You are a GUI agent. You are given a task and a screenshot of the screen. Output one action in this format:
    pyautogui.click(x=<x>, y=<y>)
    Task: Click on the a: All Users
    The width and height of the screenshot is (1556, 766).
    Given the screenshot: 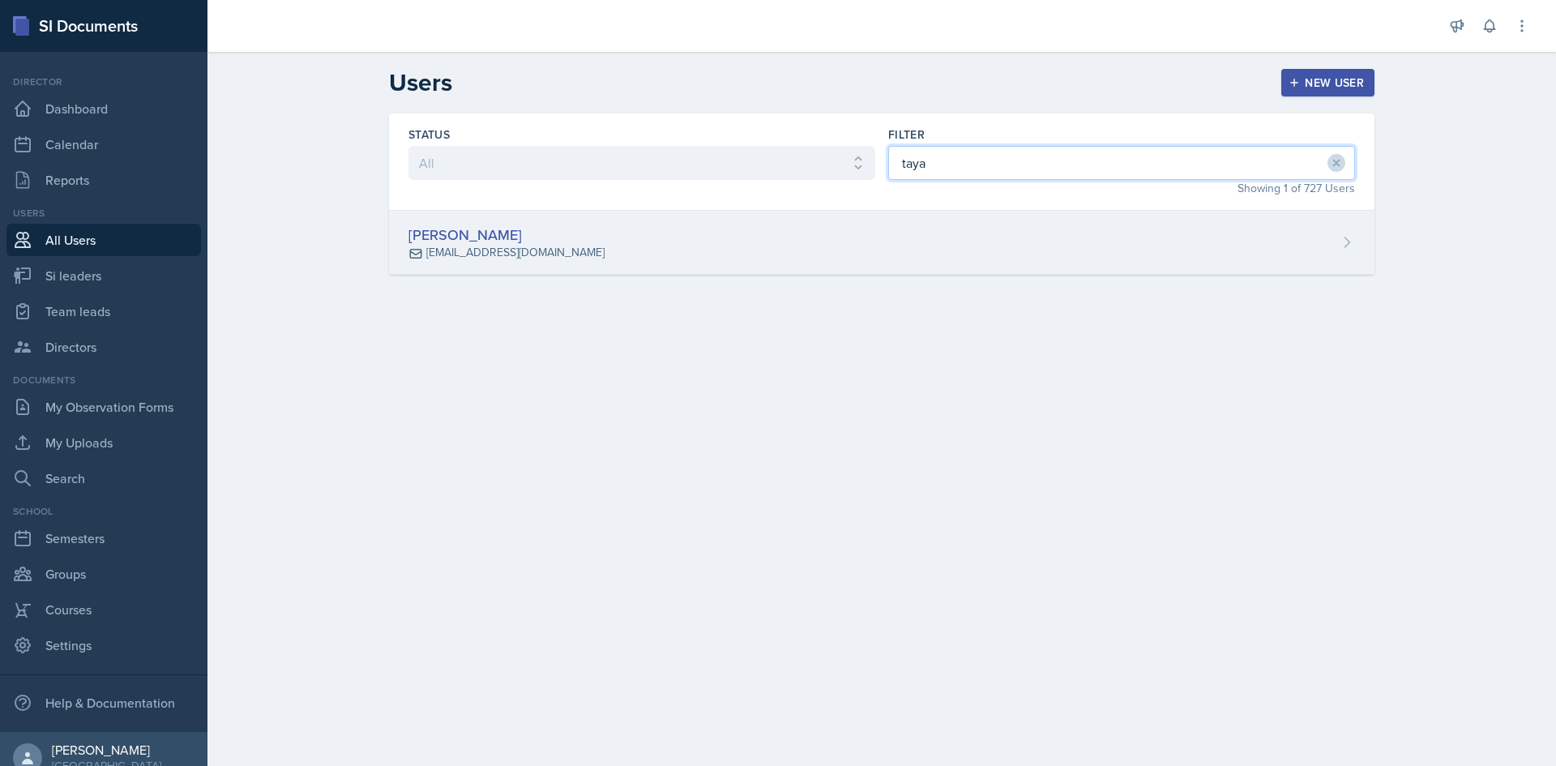 What is the action you would take?
    pyautogui.click(x=104, y=240)
    